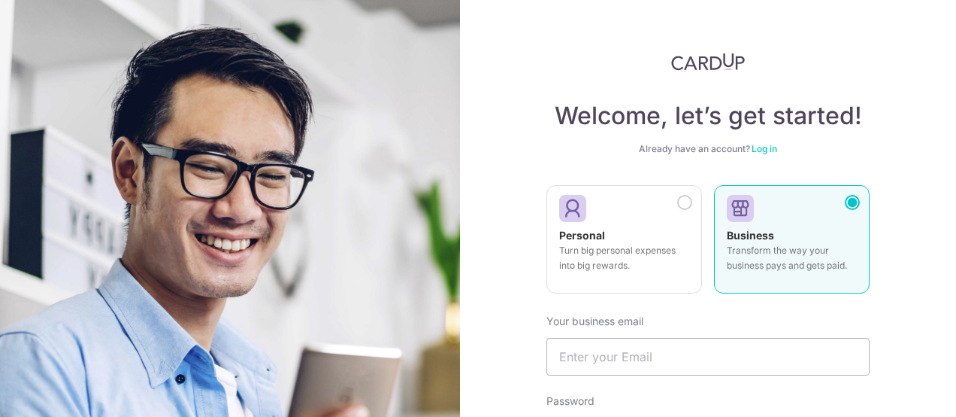 The width and height of the screenshot is (956, 417). What do you see at coordinates (582, 235) in the screenshot?
I see `strong: Personal` at bounding box center [582, 235].